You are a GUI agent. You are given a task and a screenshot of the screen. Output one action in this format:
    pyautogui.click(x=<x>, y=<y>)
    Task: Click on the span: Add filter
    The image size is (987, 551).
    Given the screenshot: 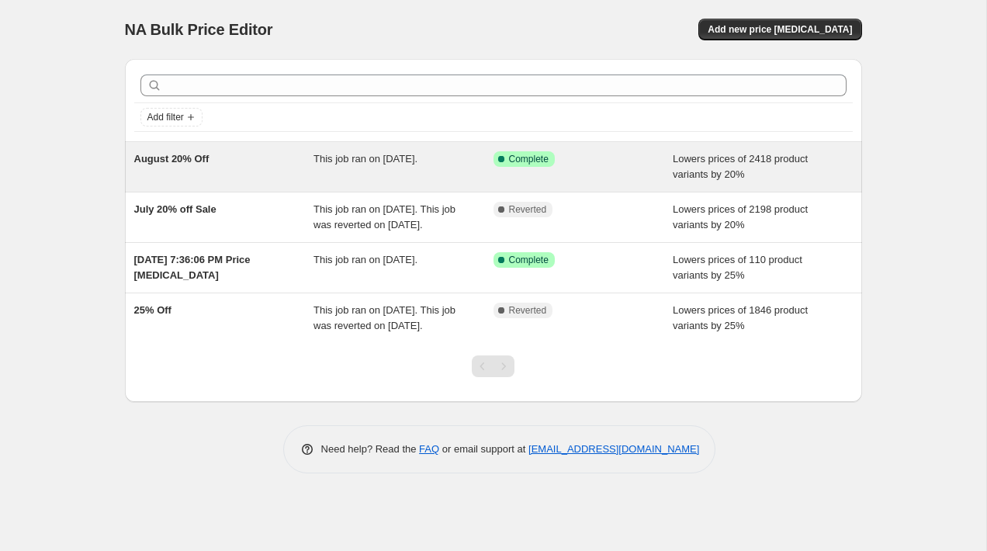 What is the action you would take?
    pyautogui.click(x=165, y=117)
    